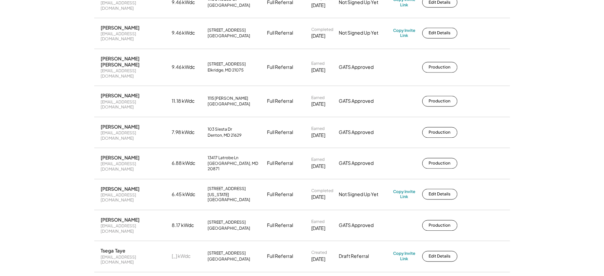 The width and height of the screenshot is (604, 276). What do you see at coordinates (225, 136) in the screenshot?
I see `div: Denton, MD 21629` at bounding box center [225, 136].